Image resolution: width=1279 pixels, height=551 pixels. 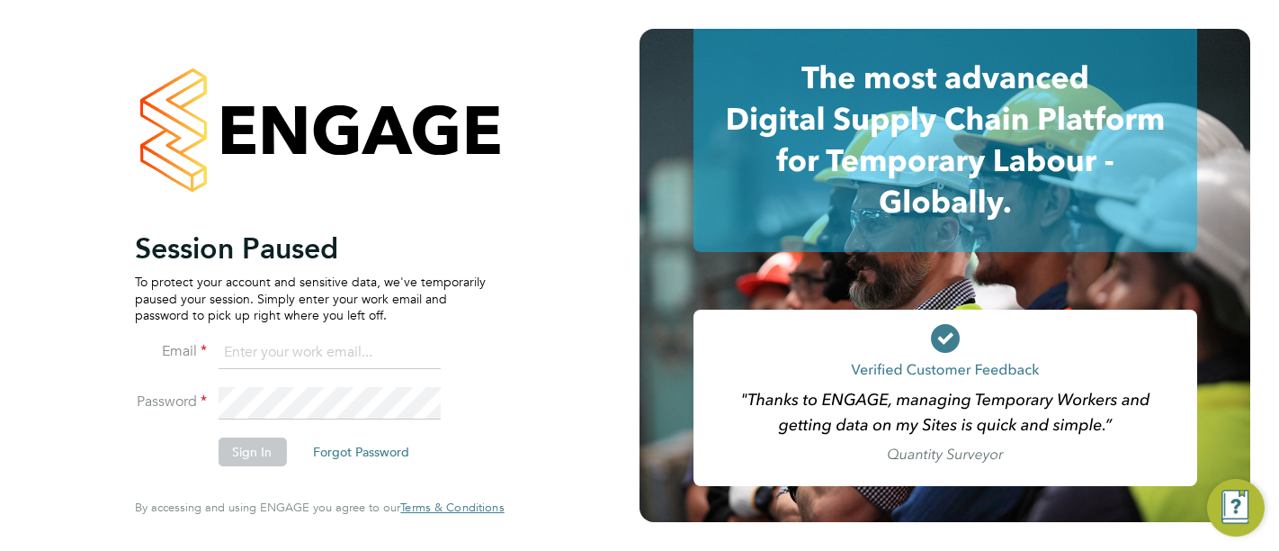 What do you see at coordinates (310, 248) in the screenshot?
I see `h2: Session Paused` at bounding box center [310, 248].